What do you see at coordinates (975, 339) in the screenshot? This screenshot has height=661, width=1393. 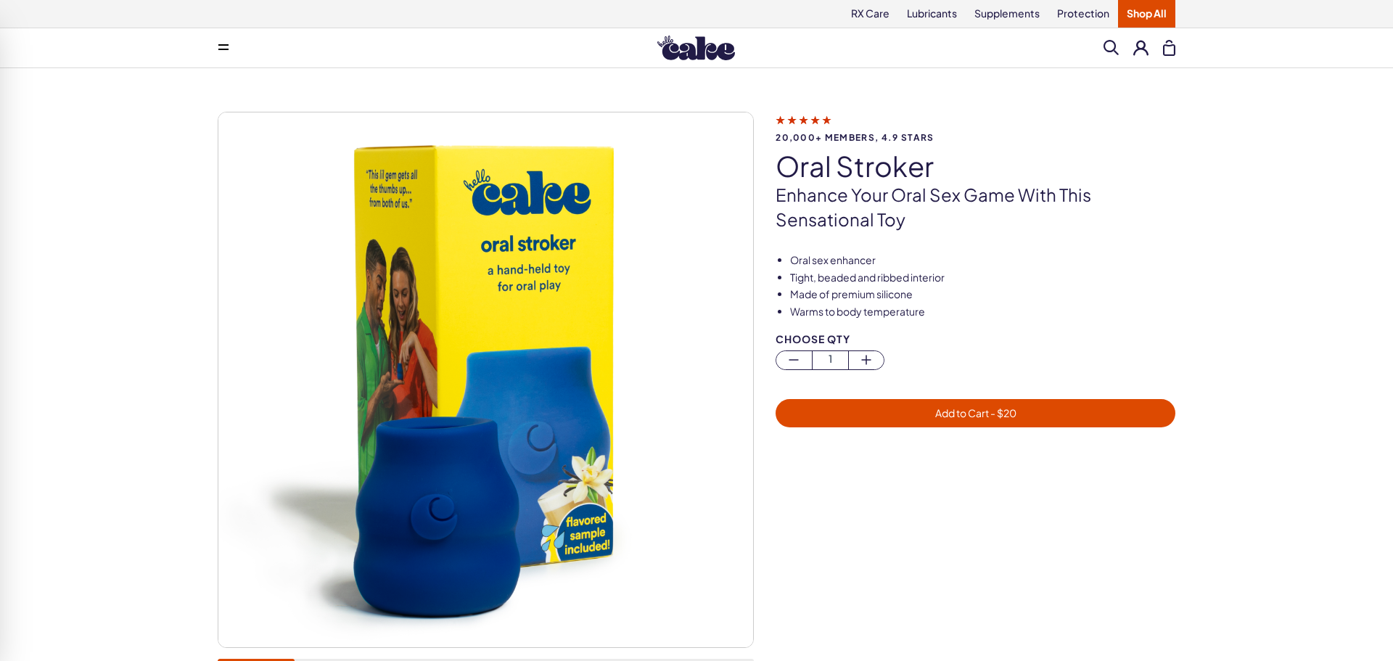 I see `div: Choose Qty` at bounding box center [975, 339].